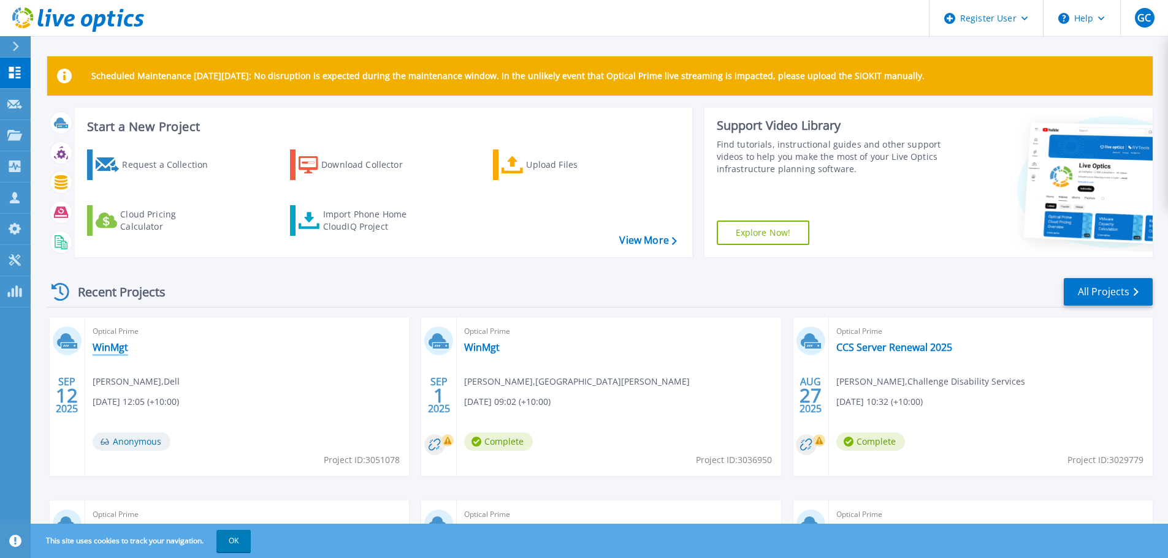 This screenshot has width=1168, height=558. I want to click on a: CCS Server Renewal 2025, so click(894, 348).